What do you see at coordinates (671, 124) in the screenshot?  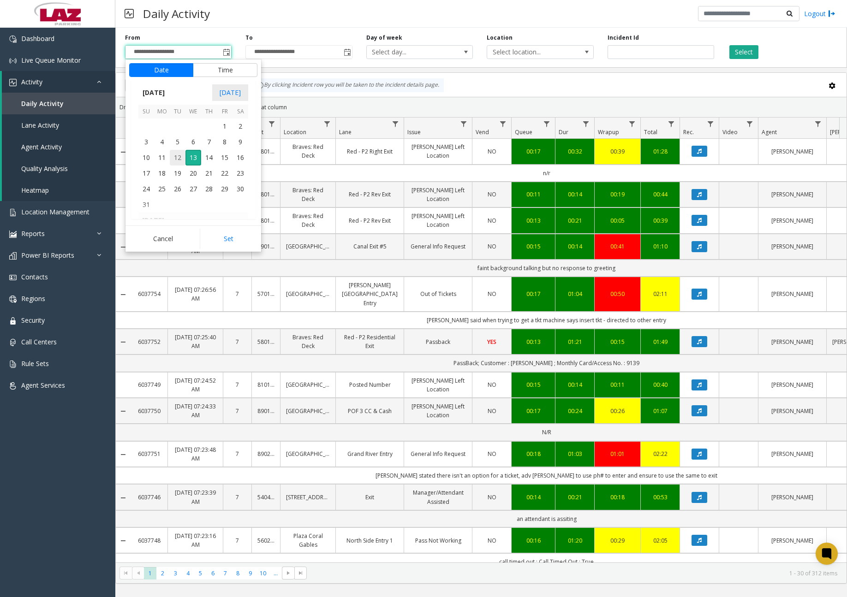 I see `a: Total Filter Menu` at bounding box center [671, 124].